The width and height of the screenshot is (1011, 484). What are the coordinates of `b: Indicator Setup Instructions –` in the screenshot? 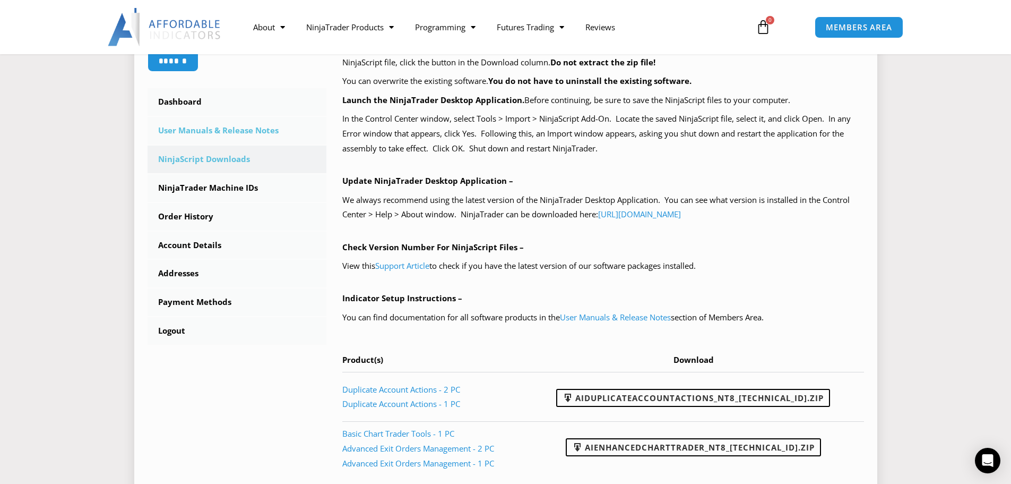 It's located at (402, 298).